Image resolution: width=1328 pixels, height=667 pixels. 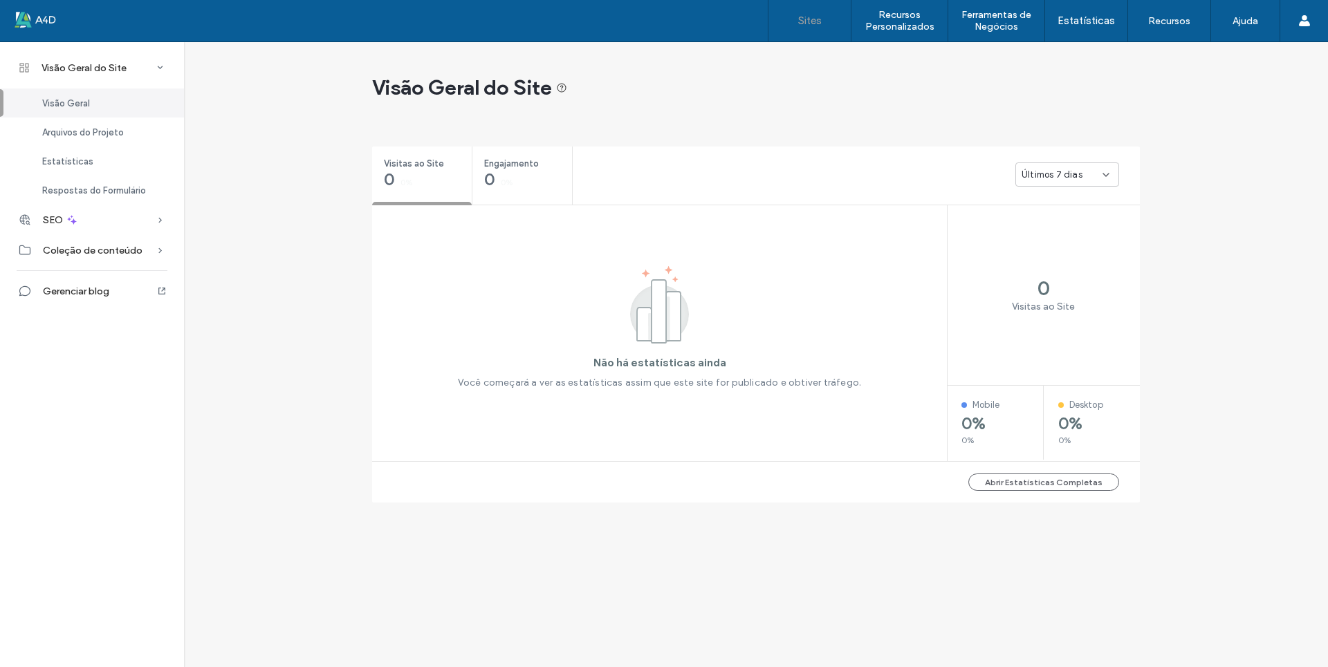 I want to click on label: Sites, so click(x=810, y=21).